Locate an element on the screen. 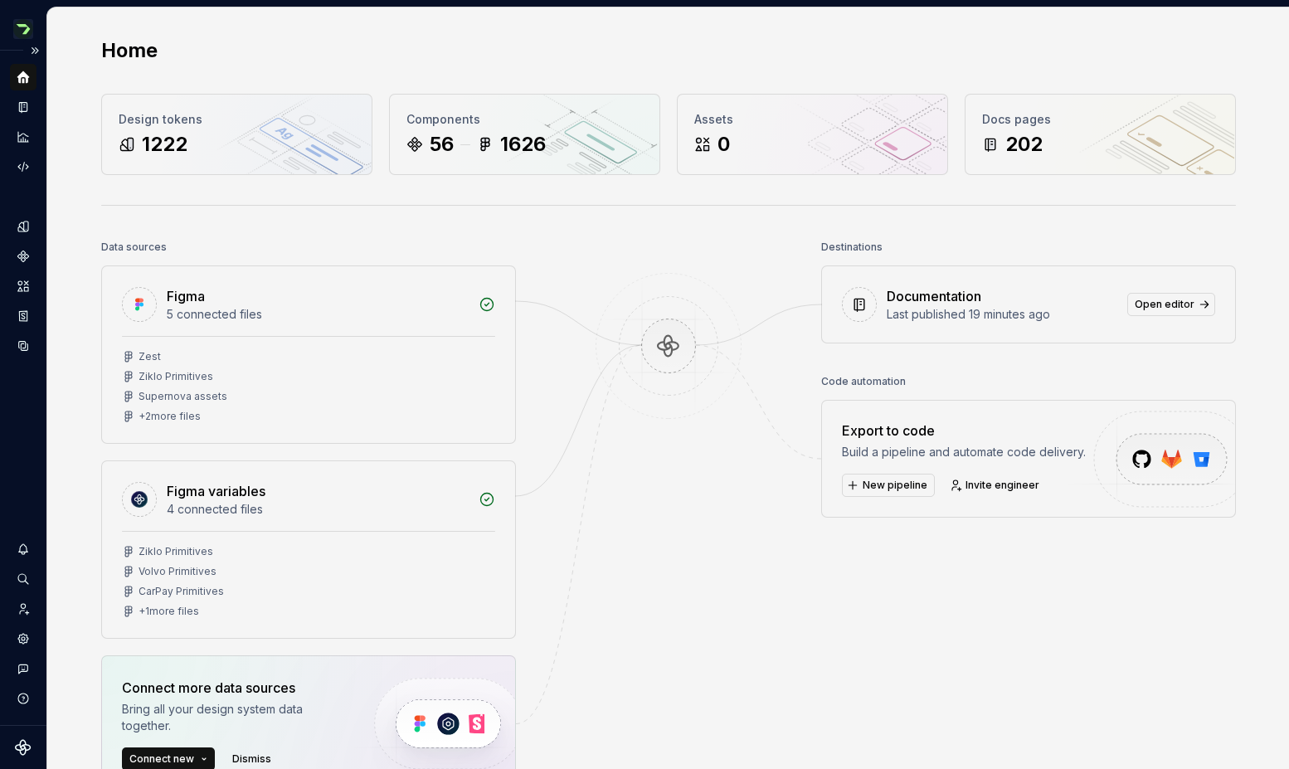 The width and height of the screenshot is (1289, 769). div: Home is located at coordinates (23, 77).